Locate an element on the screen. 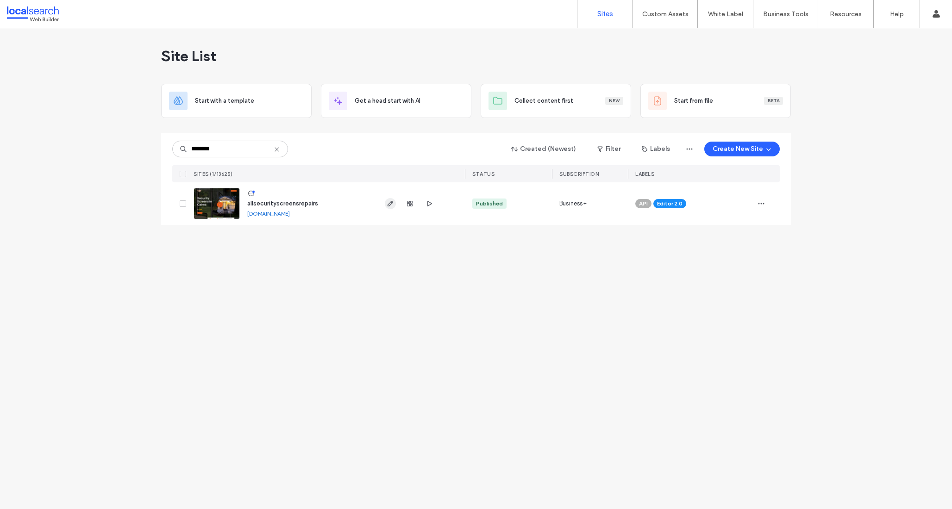 This screenshot has height=509, width=952. button: Labels is located at coordinates (655, 149).